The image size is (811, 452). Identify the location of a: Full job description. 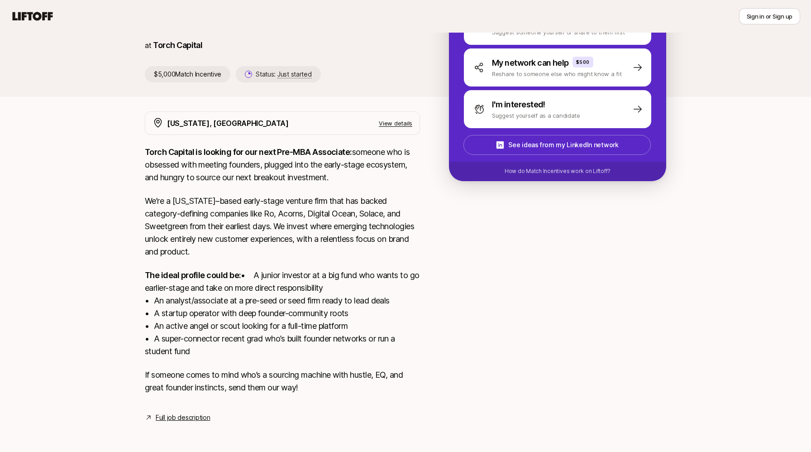
(183, 417).